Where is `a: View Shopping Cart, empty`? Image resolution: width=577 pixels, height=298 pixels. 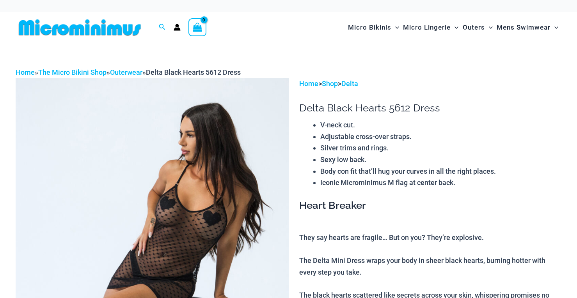 a: View Shopping Cart, empty is located at coordinates (197, 27).